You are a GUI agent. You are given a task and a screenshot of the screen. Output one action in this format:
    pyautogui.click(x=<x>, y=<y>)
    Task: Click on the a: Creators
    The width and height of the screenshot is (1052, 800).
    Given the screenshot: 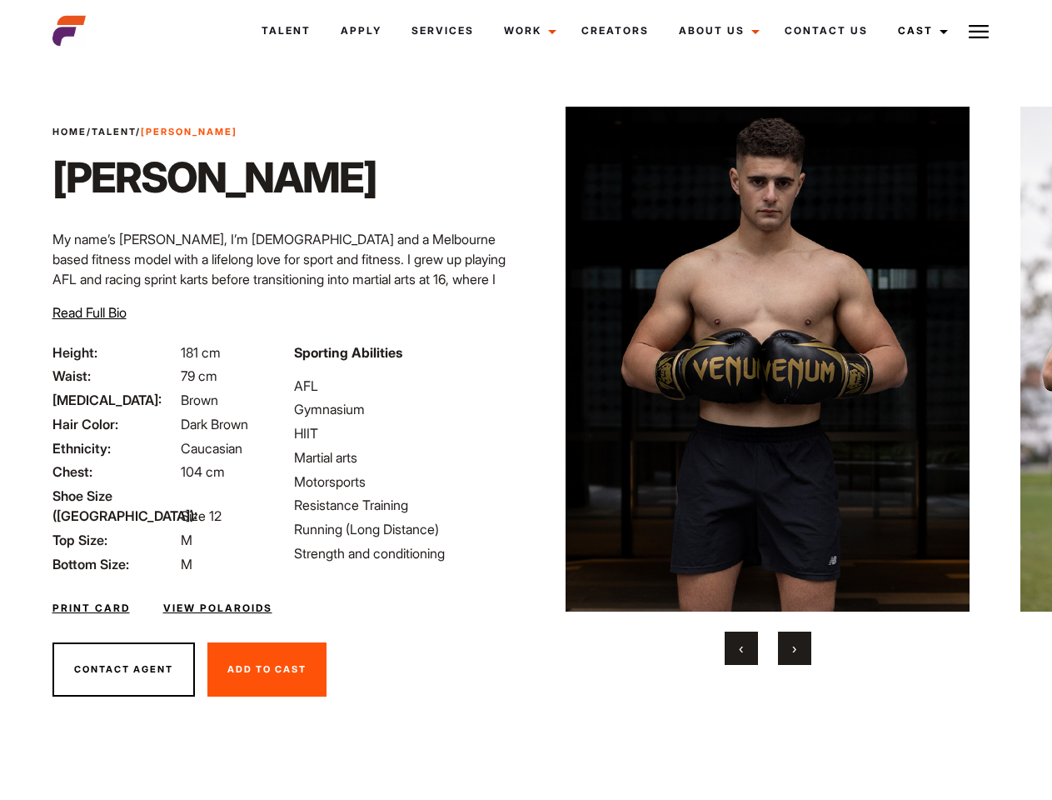 What is the action you would take?
    pyautogui.click(x=615, y=31)
    